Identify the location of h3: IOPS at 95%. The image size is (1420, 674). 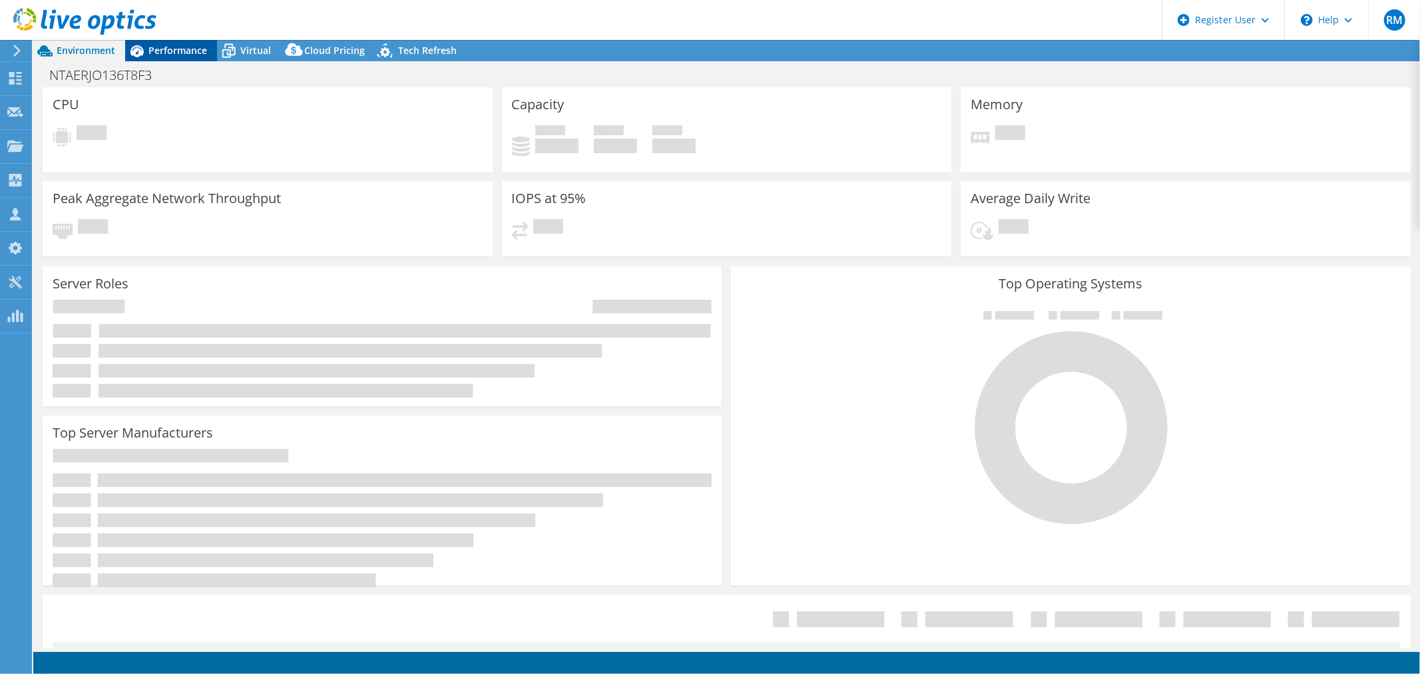
(549, 198).